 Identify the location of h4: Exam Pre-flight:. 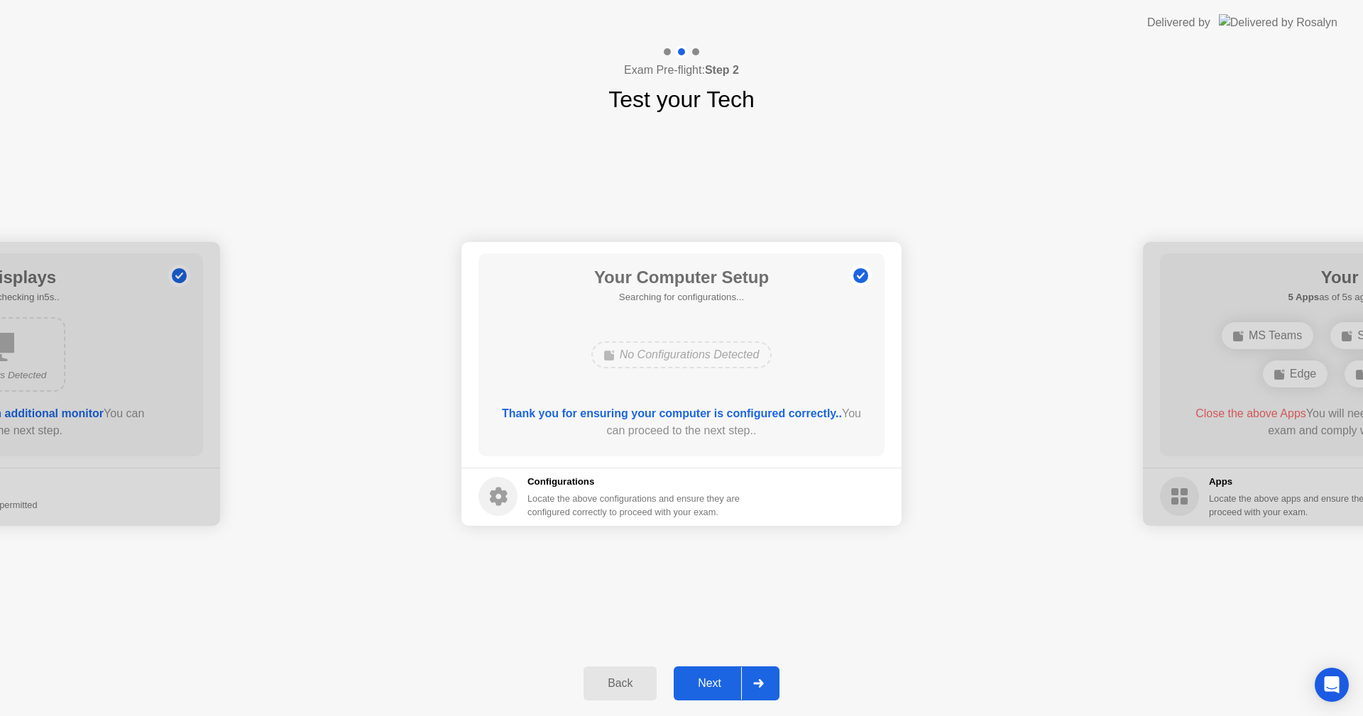
(681, 70).